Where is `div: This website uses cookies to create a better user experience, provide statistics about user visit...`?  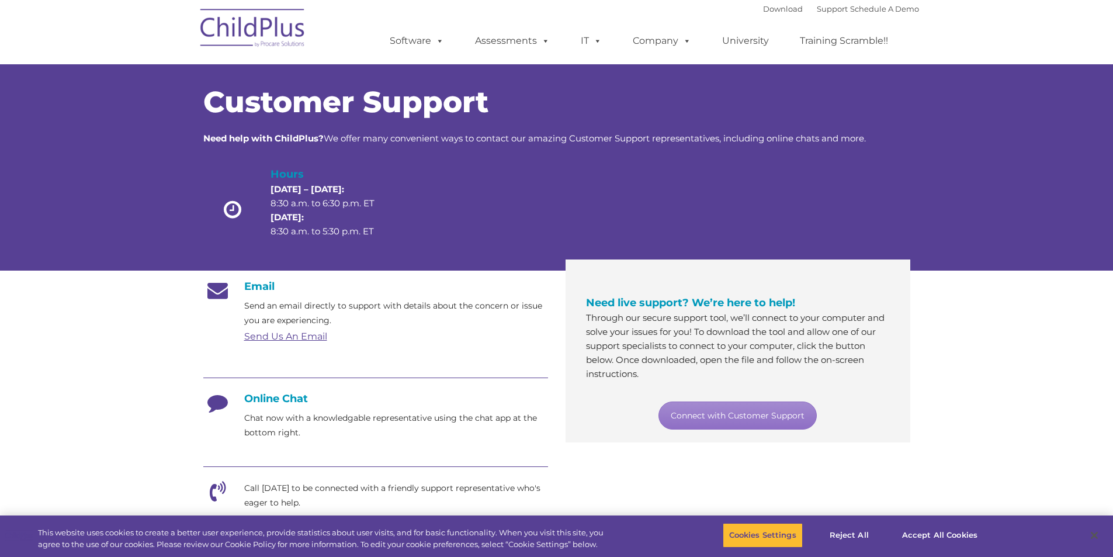 div: This website uses cookies to create a better user experience, provide statistics about user visit... is located at coordinates (325, 538).